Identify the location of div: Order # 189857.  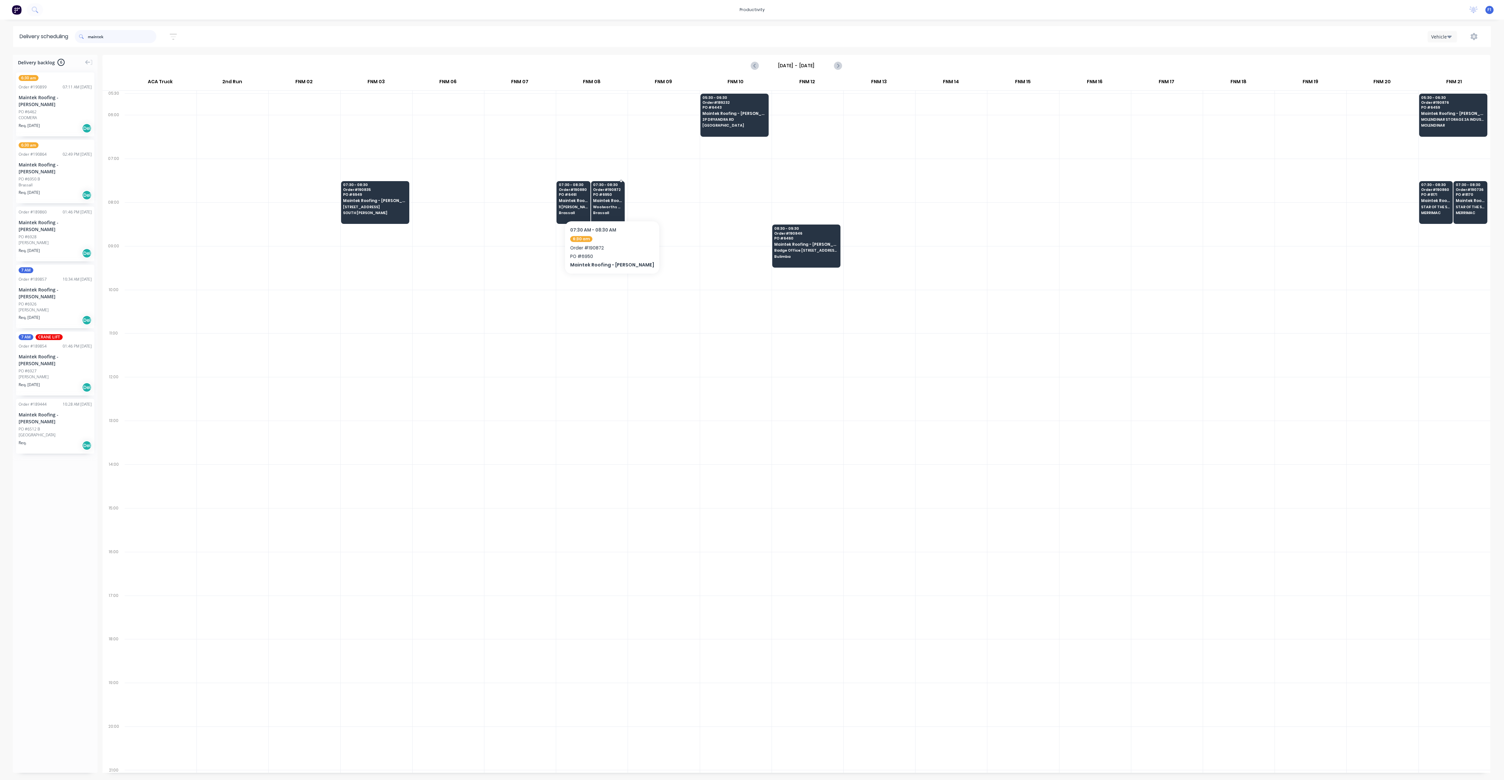
(33, 279).